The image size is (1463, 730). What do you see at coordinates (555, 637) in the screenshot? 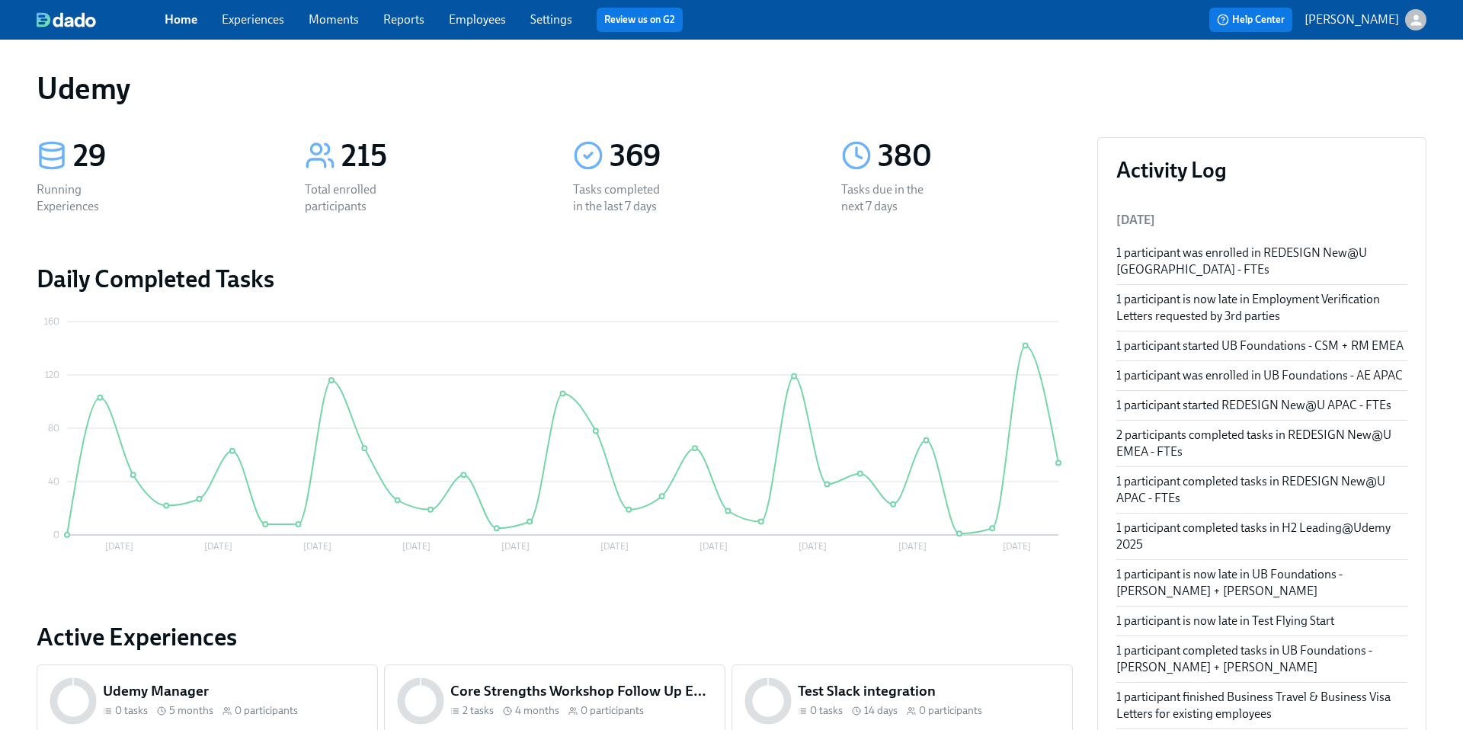
I see `h2: Active Experiences` at bounding box center [555, 637].